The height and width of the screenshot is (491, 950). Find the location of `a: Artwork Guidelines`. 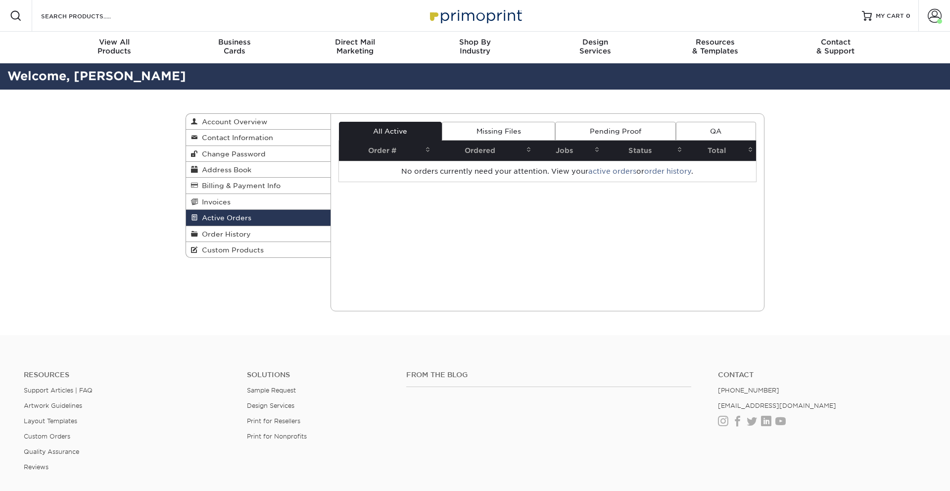

a: Artwork Guidelines is located at coordinates (53, 405).